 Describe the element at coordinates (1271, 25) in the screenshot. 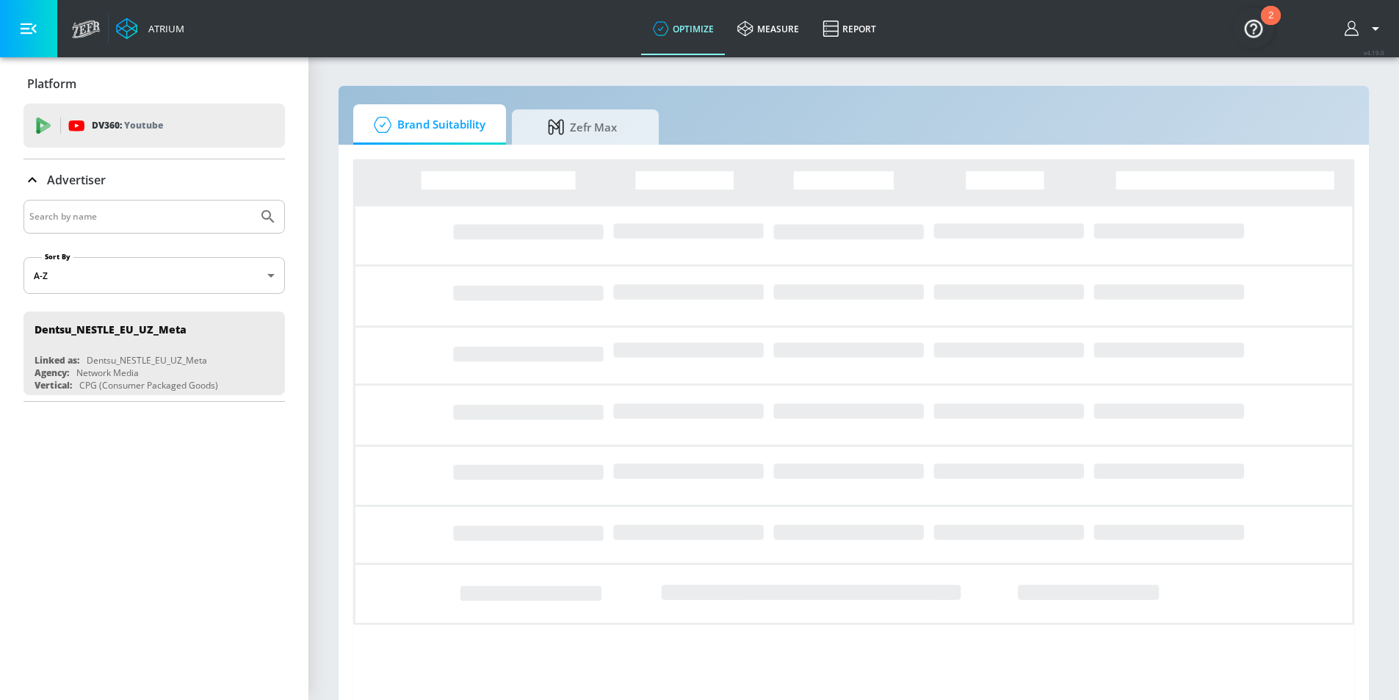

I see `div: 2` at that location.